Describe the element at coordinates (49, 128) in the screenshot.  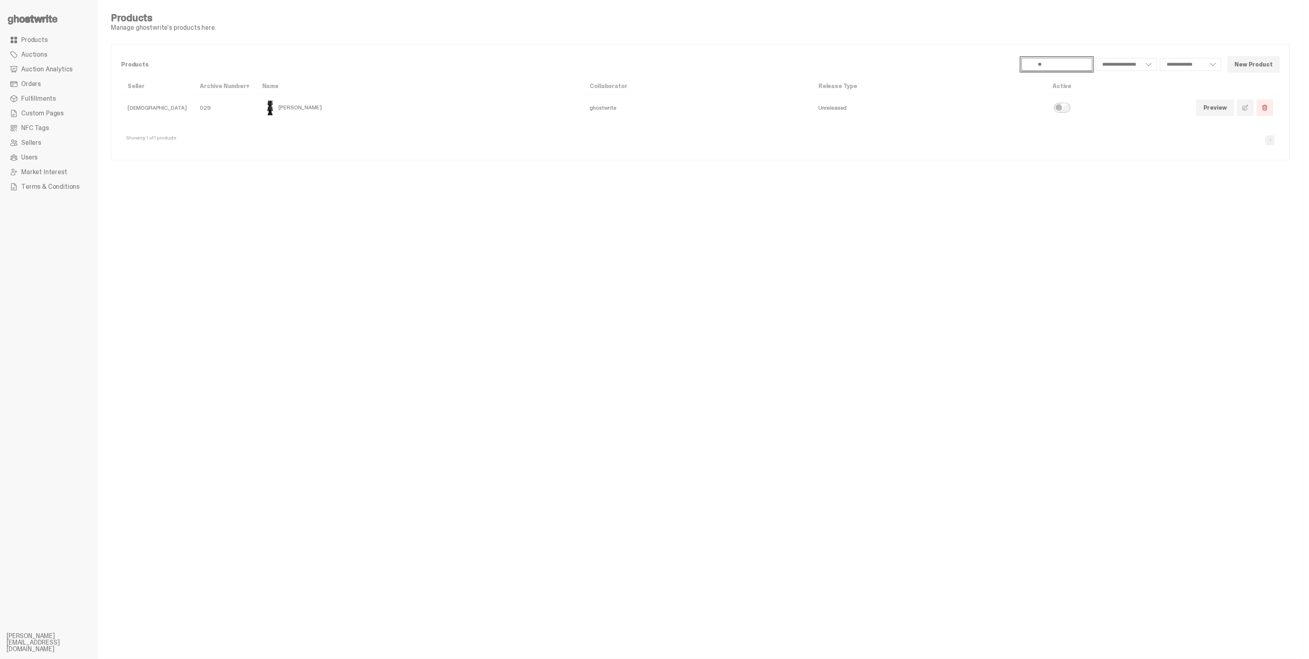
I see `a: NFC Tags` at that location.